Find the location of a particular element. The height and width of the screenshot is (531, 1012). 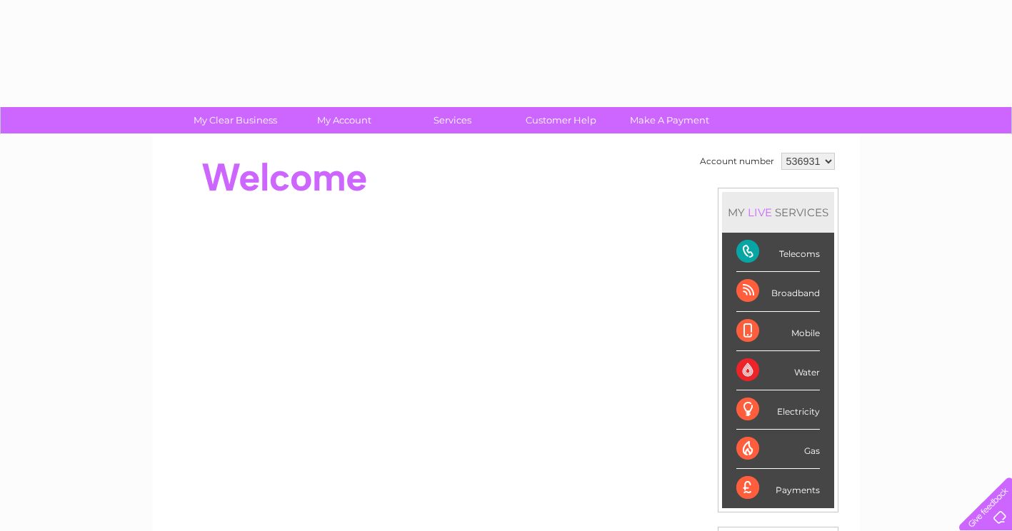

div: Mobile is located at coordinates (778, 331).